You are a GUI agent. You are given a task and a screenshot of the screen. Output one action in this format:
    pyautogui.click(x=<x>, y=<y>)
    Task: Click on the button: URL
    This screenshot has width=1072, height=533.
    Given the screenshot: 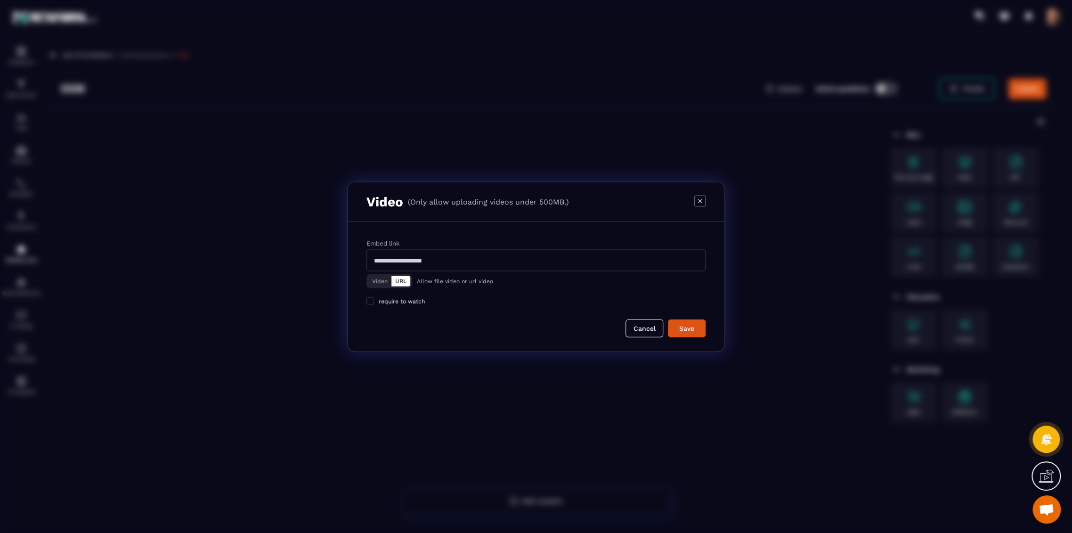 What is the action you would take?
    pyautogui.click(x=401, y=281)
    